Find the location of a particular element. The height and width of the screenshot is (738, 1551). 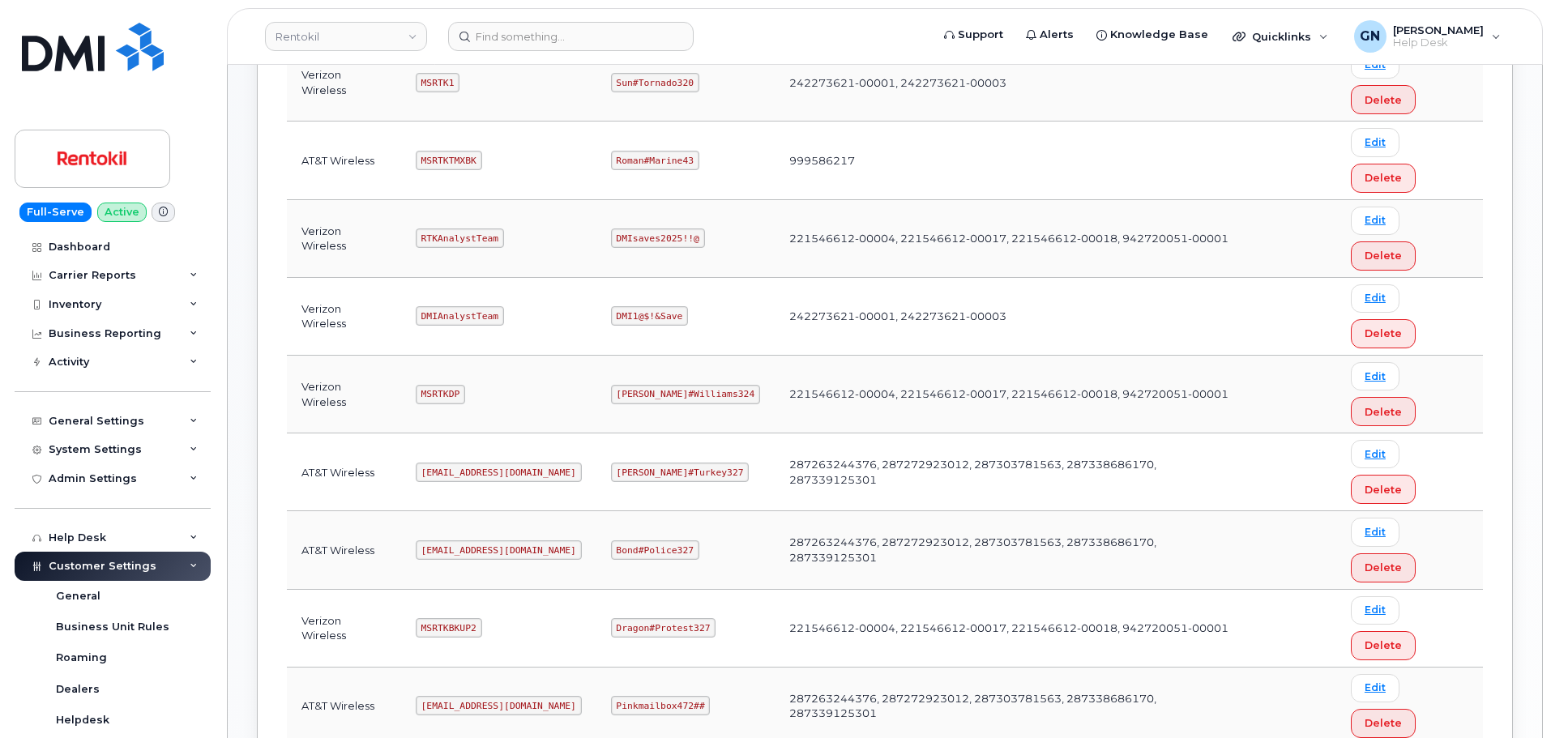

td: 999586217 is located at coordinates (1010, 160).